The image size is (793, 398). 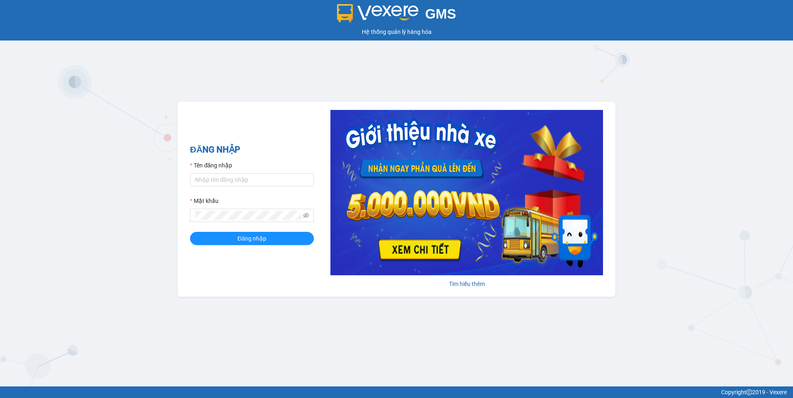 I want to click on h2: ĐĂNG NHẬP, so click(x=252, y=150).